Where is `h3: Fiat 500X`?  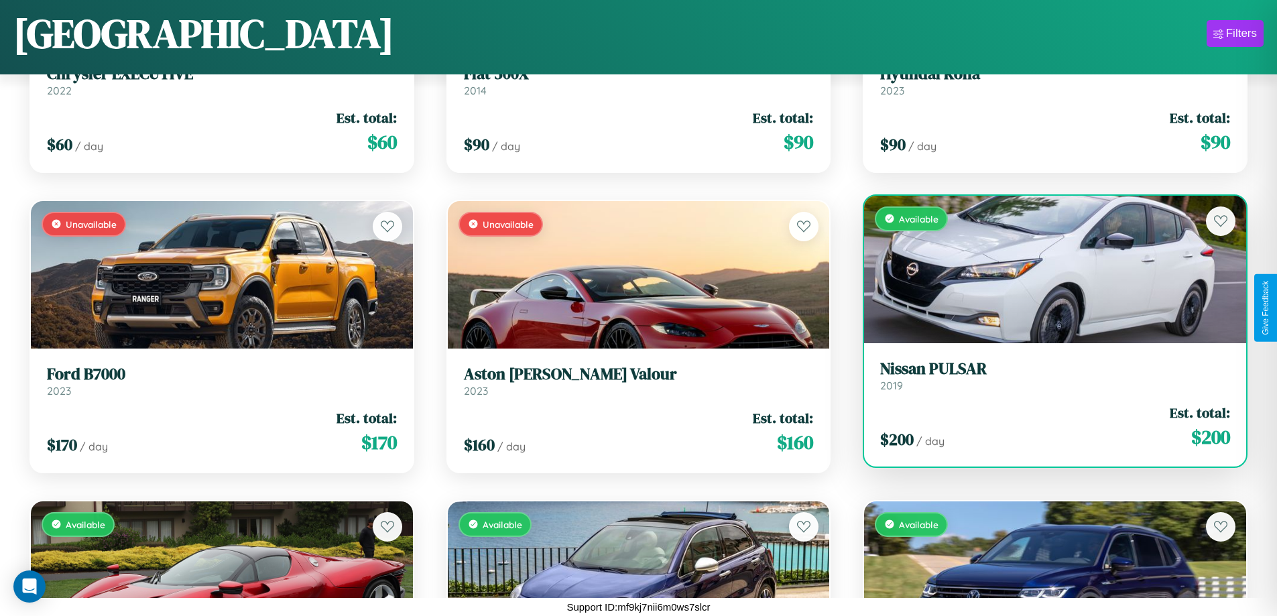
h3: Fiat 500X is located at coordinates (639, 74).